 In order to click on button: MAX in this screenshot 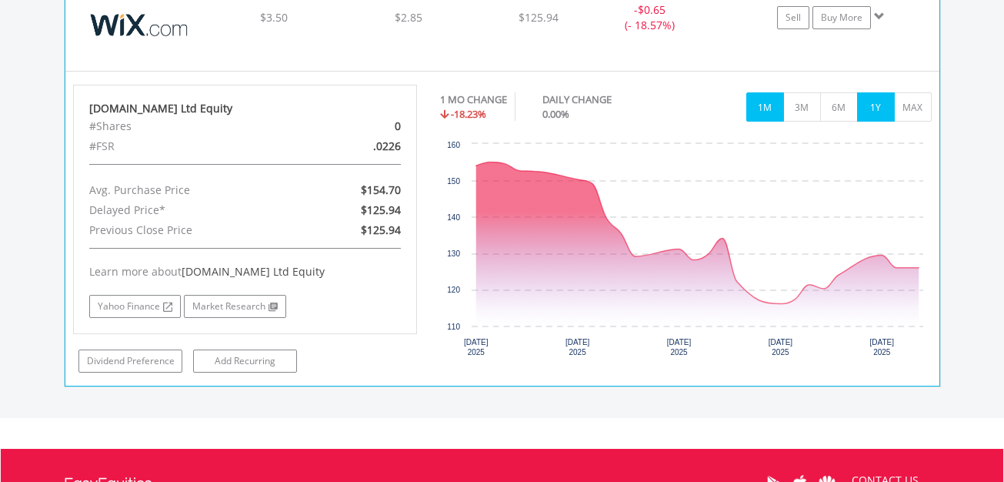, I will do `click(912, 107)`.